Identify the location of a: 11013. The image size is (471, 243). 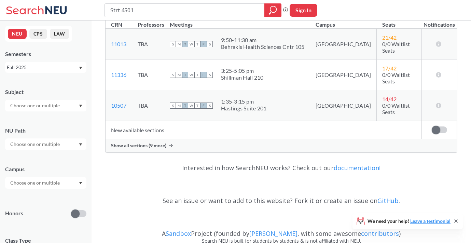
(118, 44).